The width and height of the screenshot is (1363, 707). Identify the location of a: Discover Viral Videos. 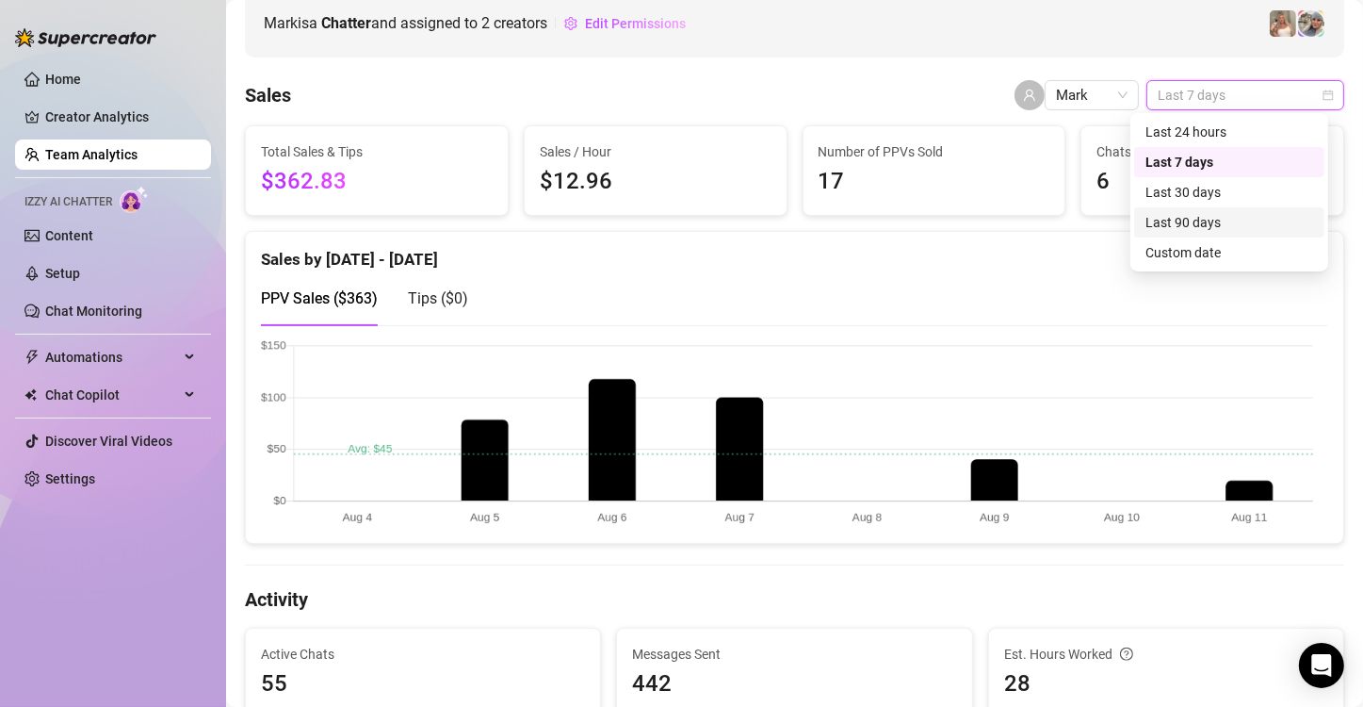
(108, 441).